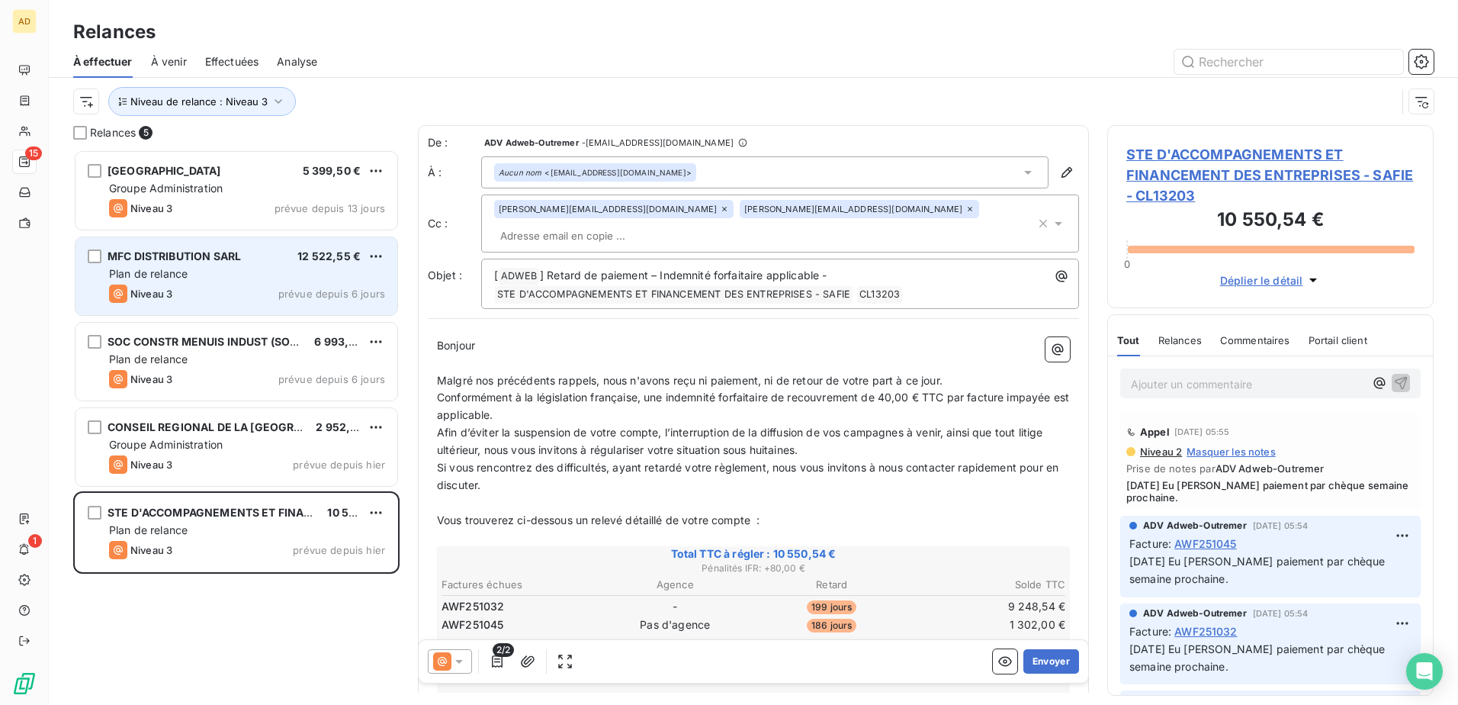 The image size is (1458, 705). I want to click on div: AD, so click(24, 21).